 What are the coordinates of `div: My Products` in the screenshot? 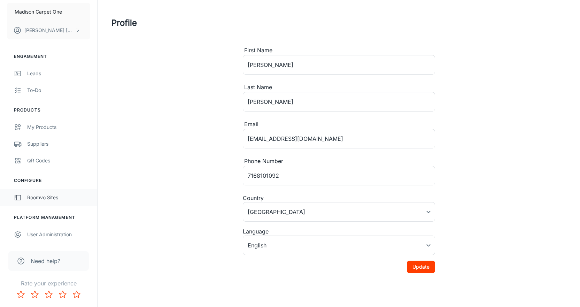 It's located at (59, 127).